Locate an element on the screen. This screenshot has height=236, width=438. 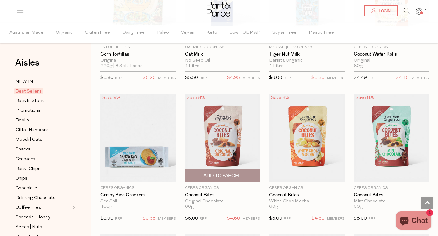
a: Tiger Nut Milk is located at coordinates (307, 54).